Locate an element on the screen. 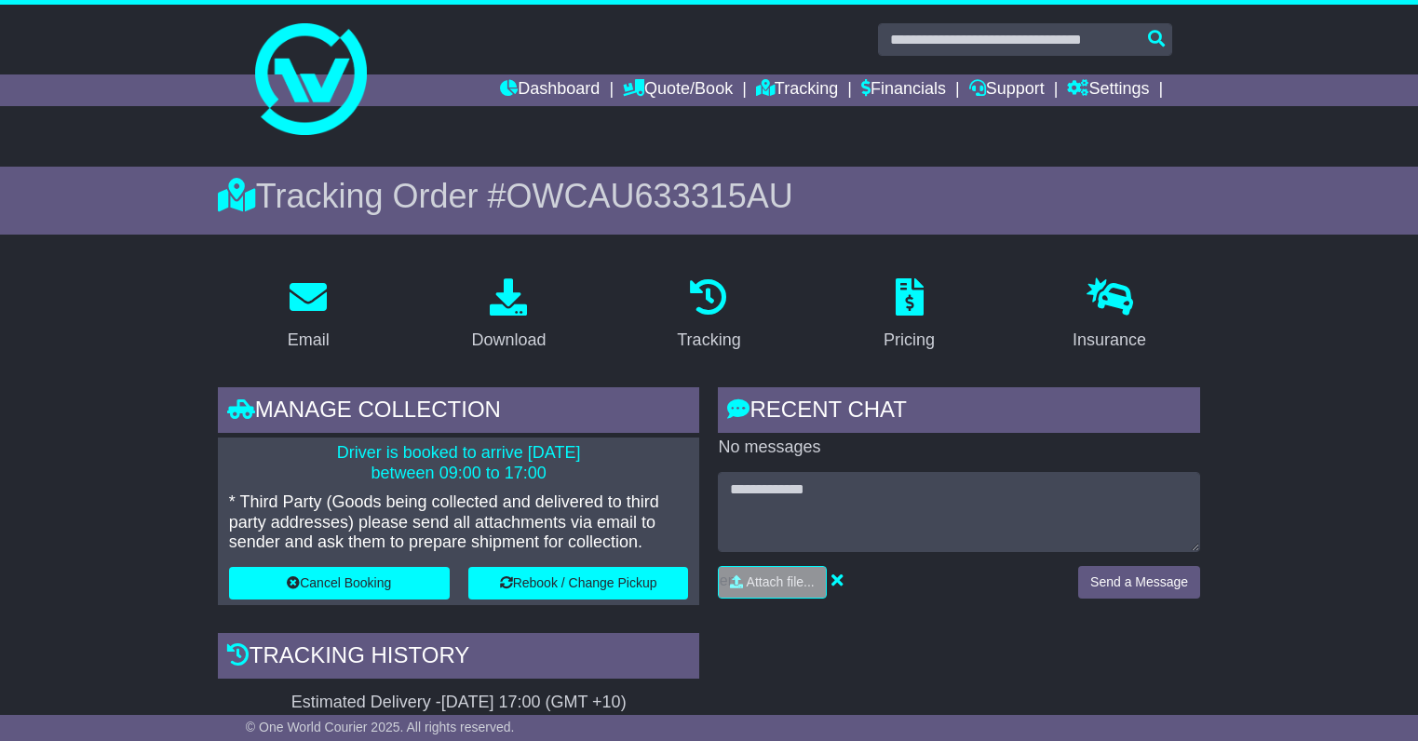 The image size is (1418, 741). a: Dashboard is located at coordinates (549, 90).